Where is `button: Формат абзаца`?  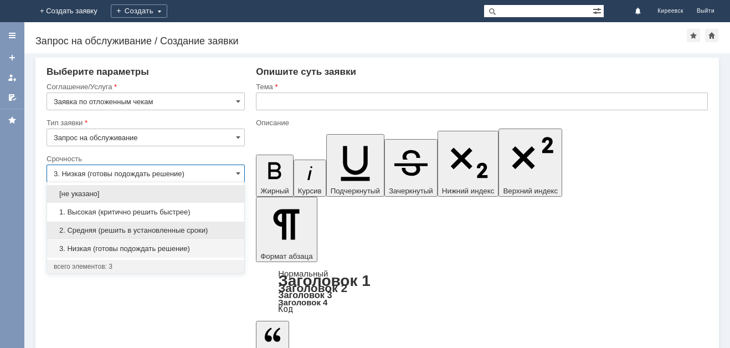
button: Формат абзаца is located at coordinates (286, 229).